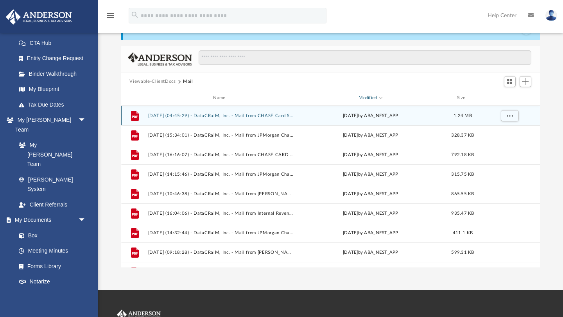  Describe the element at coordinates (52, 205) in the screenshot. I see `a: Client Referrals` at that location.